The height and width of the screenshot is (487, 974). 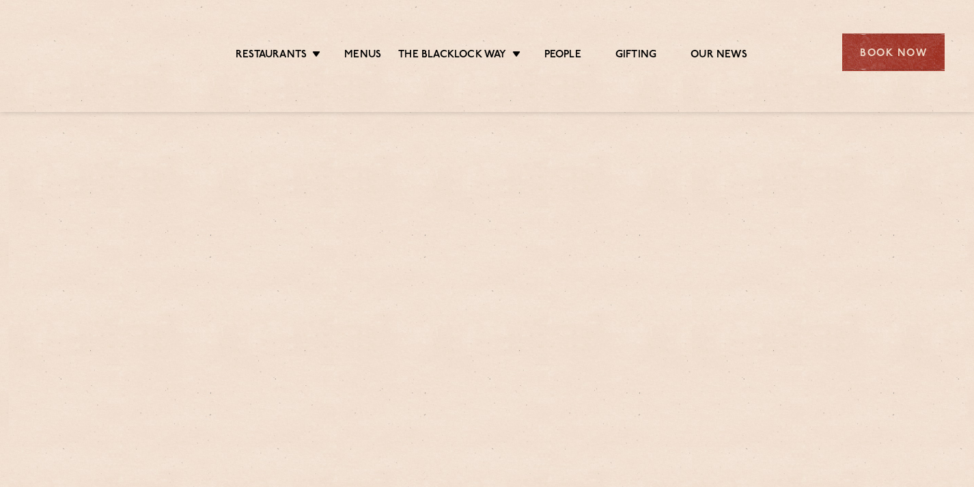 What do you see at coordinates (563, 56) in the screenshot?
I see `a: People` at bounding box center [563, 56].